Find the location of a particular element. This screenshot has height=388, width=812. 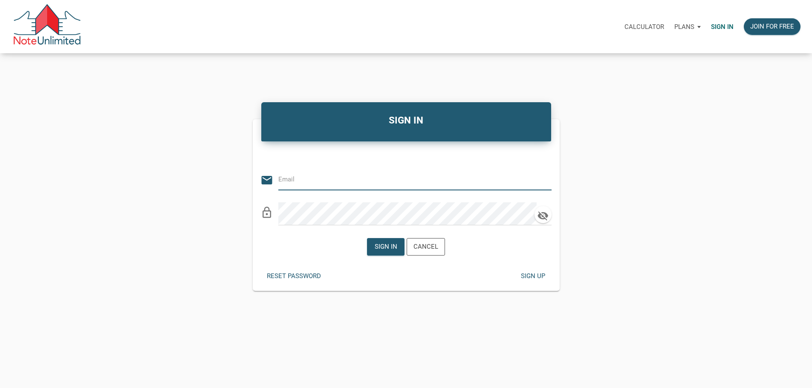

div: Sign up is located at coordinates (532, 276).